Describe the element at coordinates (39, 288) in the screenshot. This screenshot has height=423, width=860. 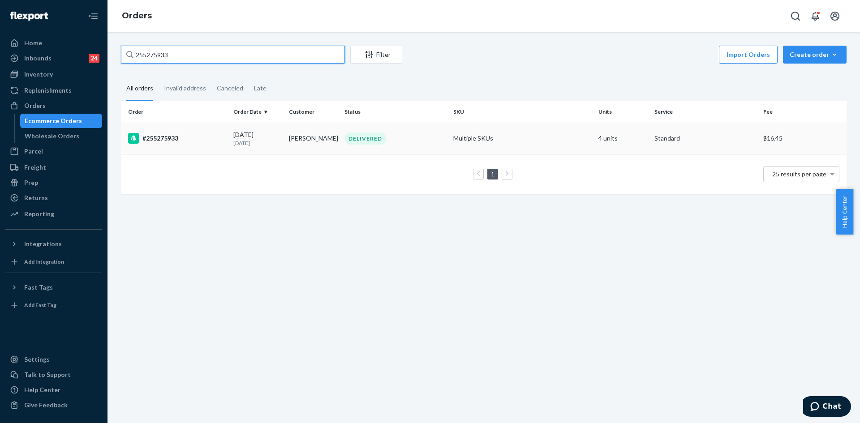
I see `div: Fast Tags` at that location.